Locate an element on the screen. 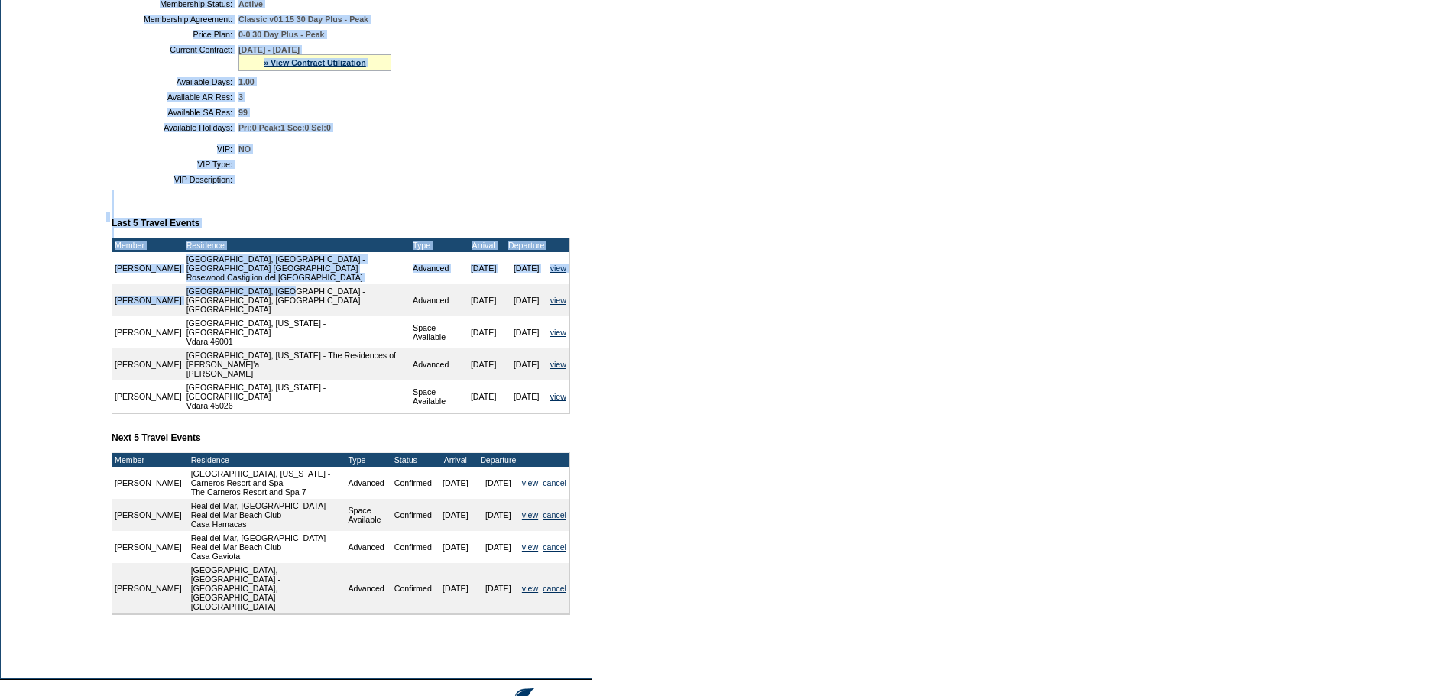 This screenshot has height=696, width=1456. td: Price Plan: is located at coordinates (175, 34).